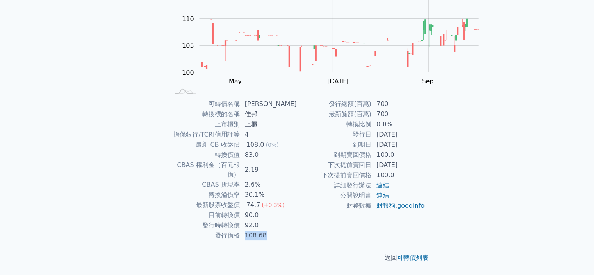 The height and width of the screenshot is (275, 594). Describe the element at coordinates (386, 205) in the screenshot. I see `a: 財報狗` at that location.